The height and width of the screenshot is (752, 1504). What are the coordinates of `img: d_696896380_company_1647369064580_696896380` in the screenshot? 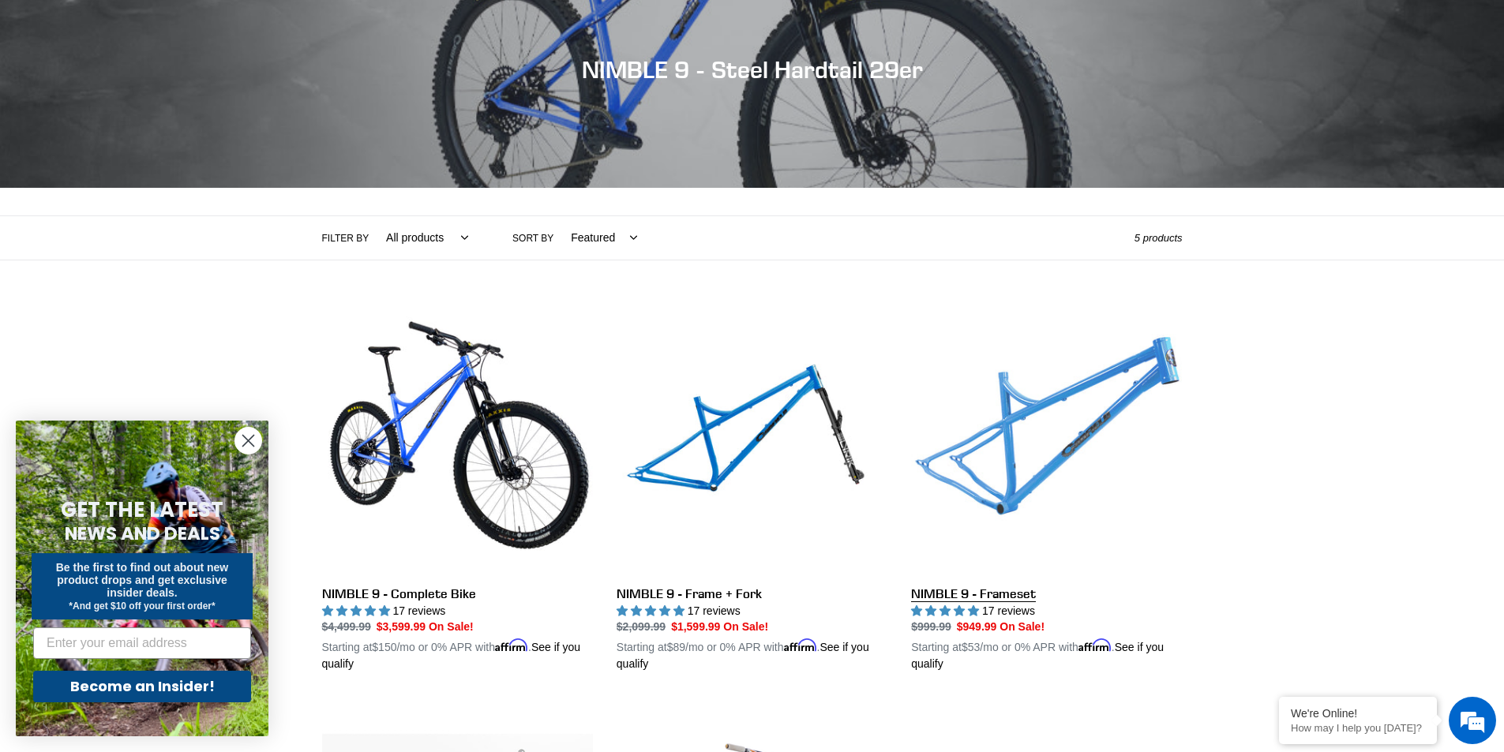 It's located at (70, 99).